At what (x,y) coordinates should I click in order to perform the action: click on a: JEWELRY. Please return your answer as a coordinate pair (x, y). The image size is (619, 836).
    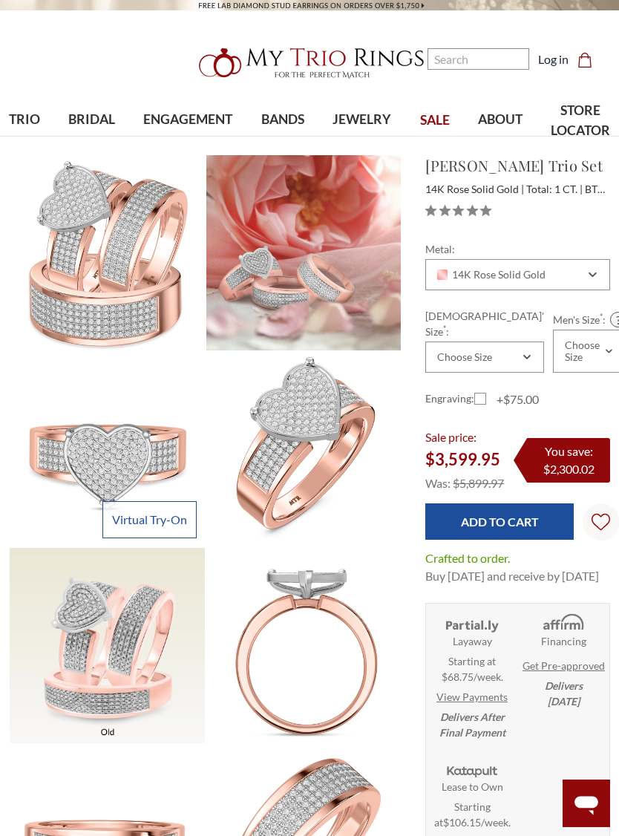
    Looking at the image, I should click on (361, 119).